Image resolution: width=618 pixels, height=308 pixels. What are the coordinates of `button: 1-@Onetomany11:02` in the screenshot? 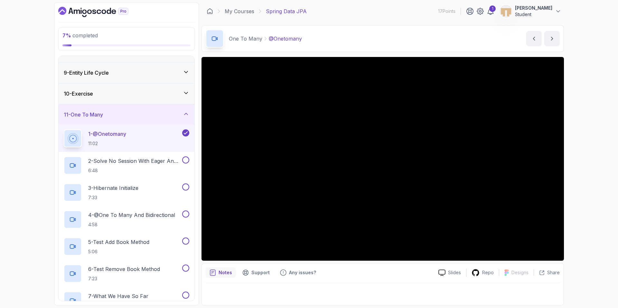 It's located at (127, 138).